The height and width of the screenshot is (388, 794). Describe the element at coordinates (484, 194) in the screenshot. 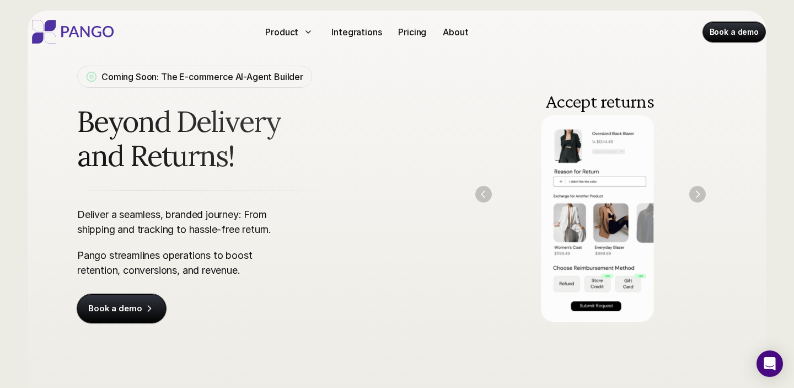

I see `button: Previous` at that location.